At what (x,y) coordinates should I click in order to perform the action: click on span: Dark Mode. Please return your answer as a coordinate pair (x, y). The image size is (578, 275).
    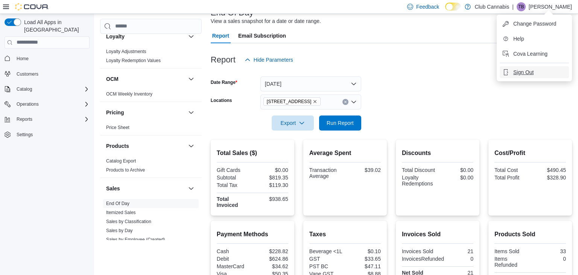
    Looking at the image, I should click on (445, 11).